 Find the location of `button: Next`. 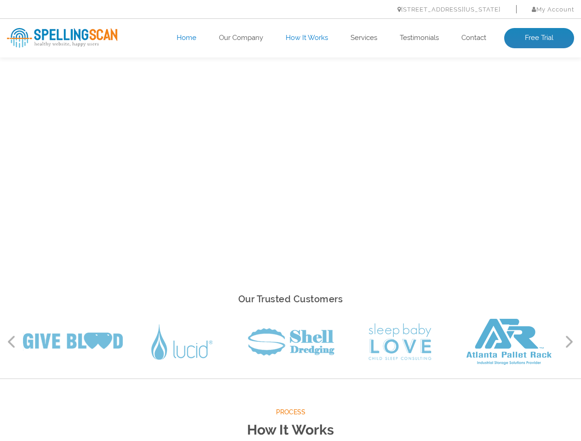

button: Next is located at coordinates (569, 342).